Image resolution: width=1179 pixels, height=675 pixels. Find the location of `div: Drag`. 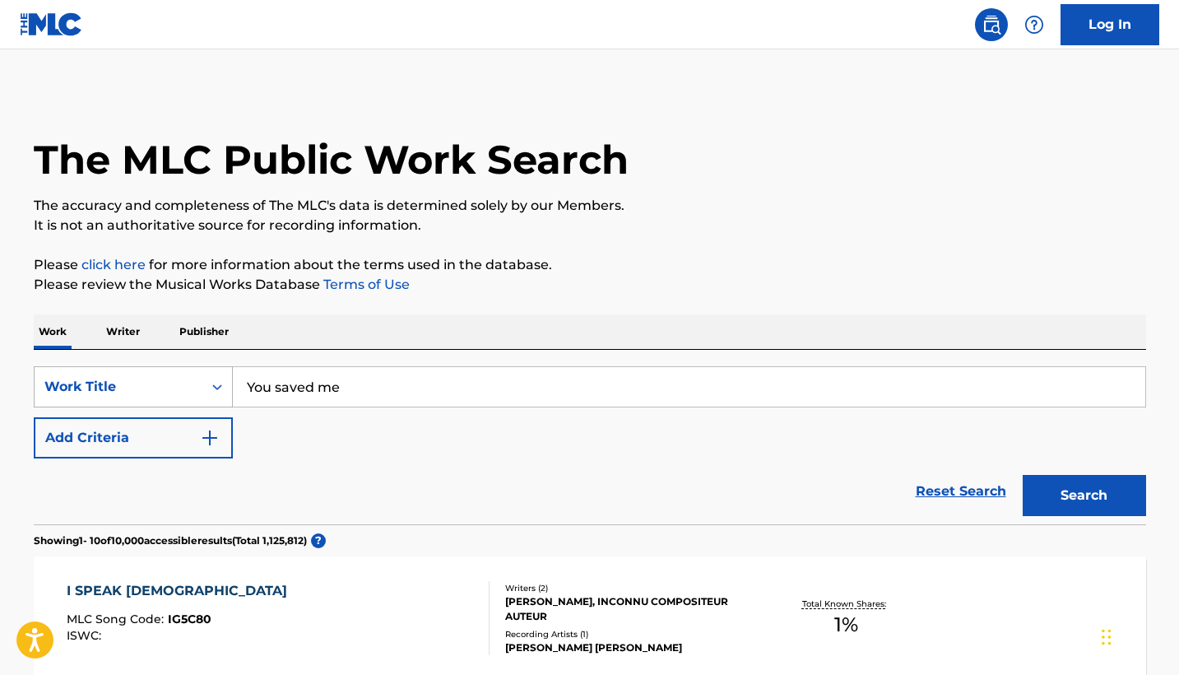

div: Drag is located at coordinates (1107, 637).